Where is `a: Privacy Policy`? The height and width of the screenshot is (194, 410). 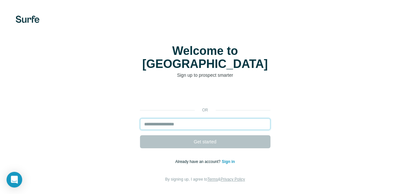
a: Privacy Policy is located at coordinates (233, 179).